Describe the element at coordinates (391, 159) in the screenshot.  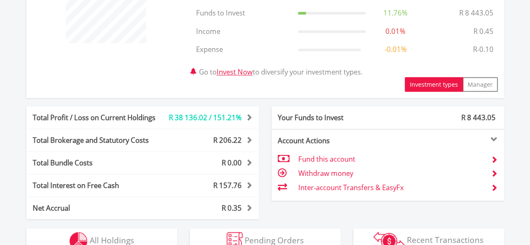
I see `td: Fund this account` at that location.